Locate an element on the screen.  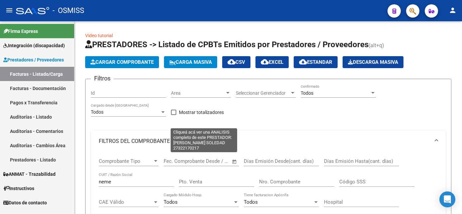
span: Seleccionar Gerenciador is located at coordinates (263, 93).